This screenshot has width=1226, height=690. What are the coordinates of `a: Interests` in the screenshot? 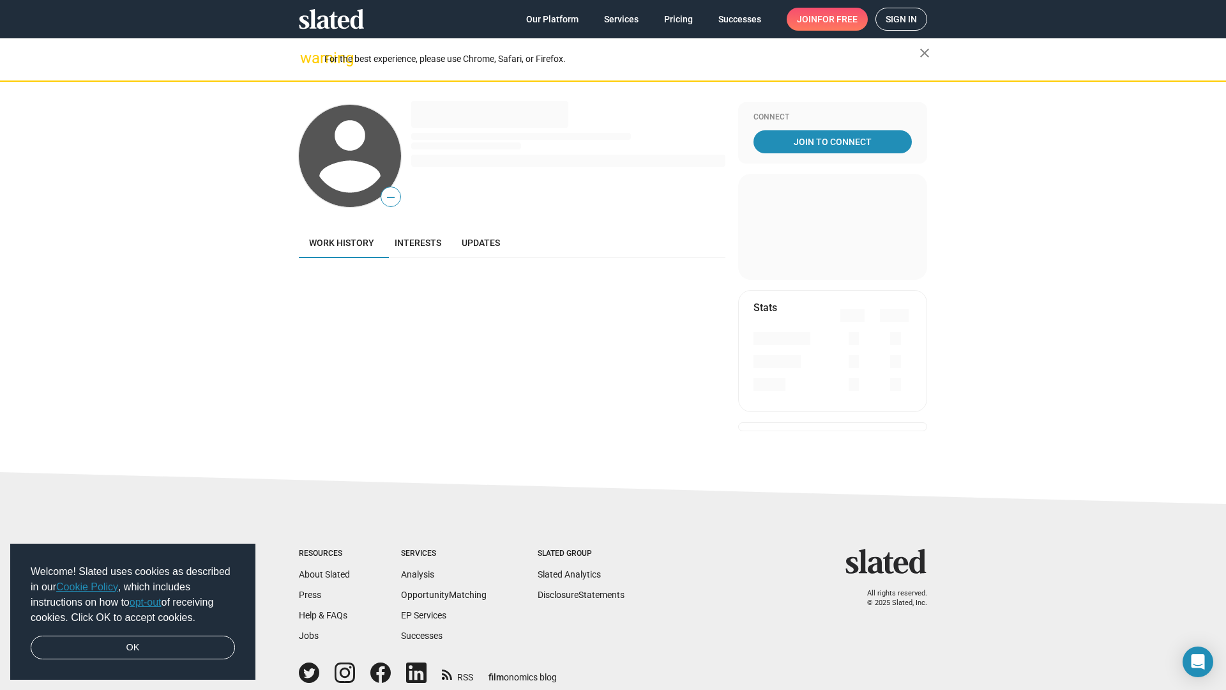 It's located at (418, 243).